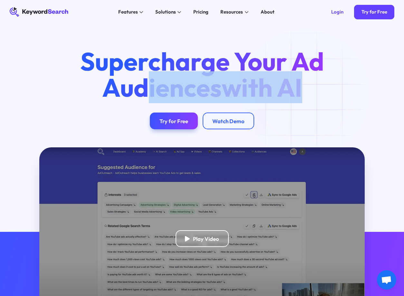 Image resolution: width=404 pixels, height=296 pixels. What do you see at coordinates (128, 12) in the screenshot?
I see `div: Features` at bounding box center [128, 12].